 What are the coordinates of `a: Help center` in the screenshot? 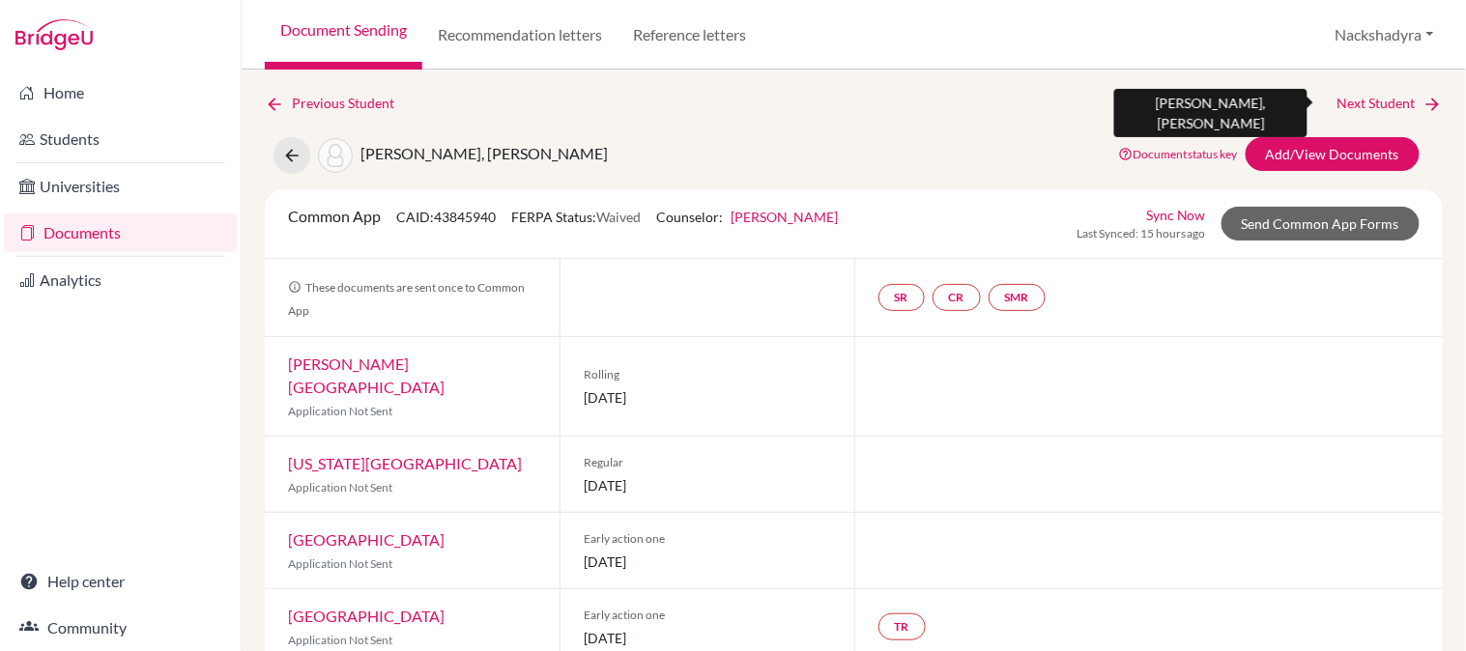 It's located at (120, 582).